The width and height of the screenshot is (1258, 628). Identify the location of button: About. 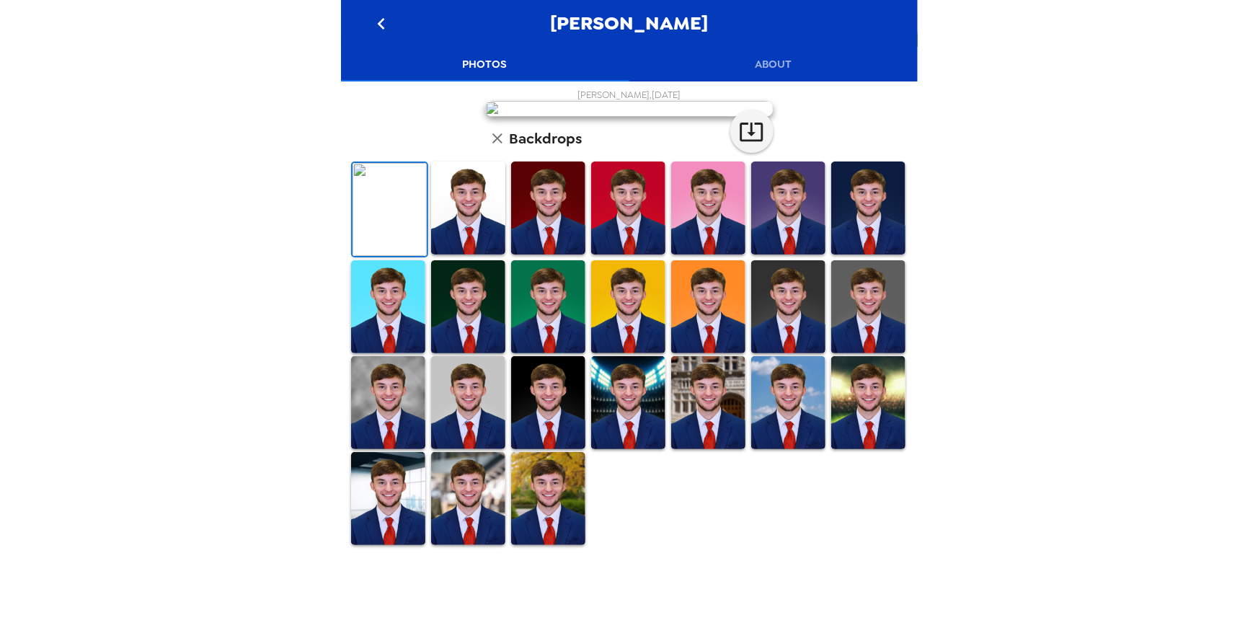
(774, 64).